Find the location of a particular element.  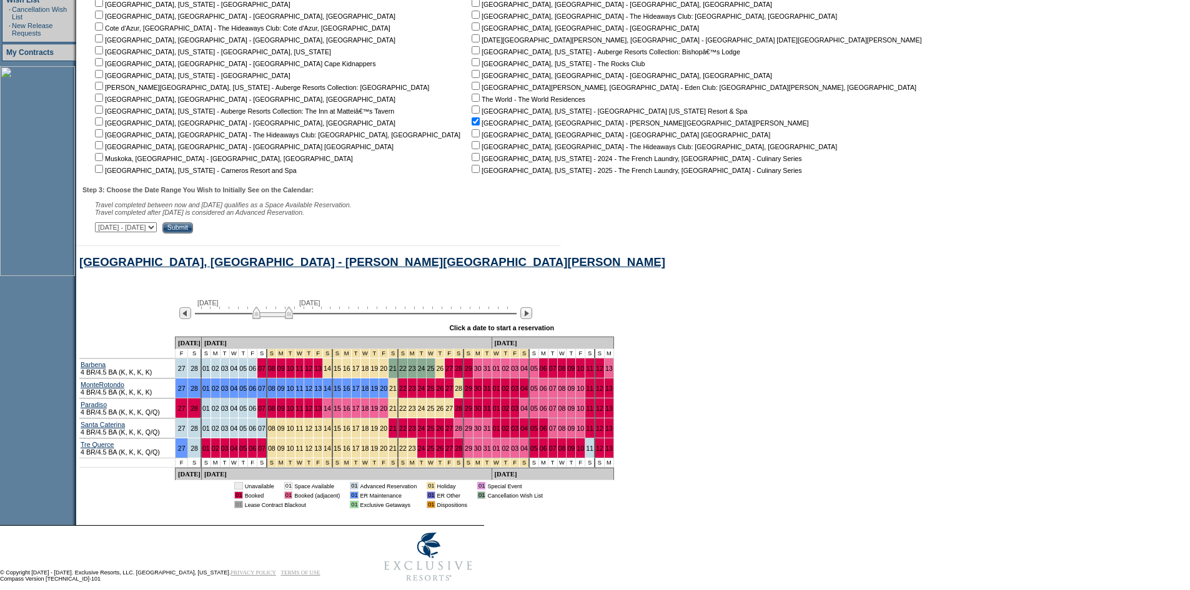

input: Submit is located at coordinates (177, 228).